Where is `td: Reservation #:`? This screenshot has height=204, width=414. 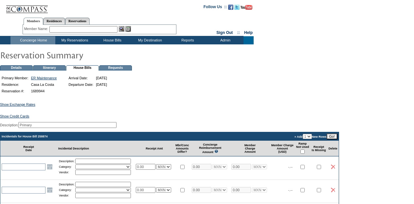
td: Reservation #: is located at coordinates (15, 91).